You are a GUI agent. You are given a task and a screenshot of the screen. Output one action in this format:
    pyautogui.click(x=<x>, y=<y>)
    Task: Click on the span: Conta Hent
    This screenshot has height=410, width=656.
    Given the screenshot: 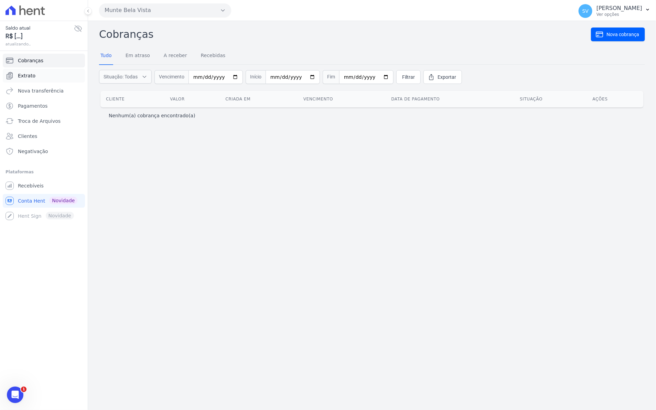 What is the action you would take?
    pyautogui.click(x=31, y=201)
    